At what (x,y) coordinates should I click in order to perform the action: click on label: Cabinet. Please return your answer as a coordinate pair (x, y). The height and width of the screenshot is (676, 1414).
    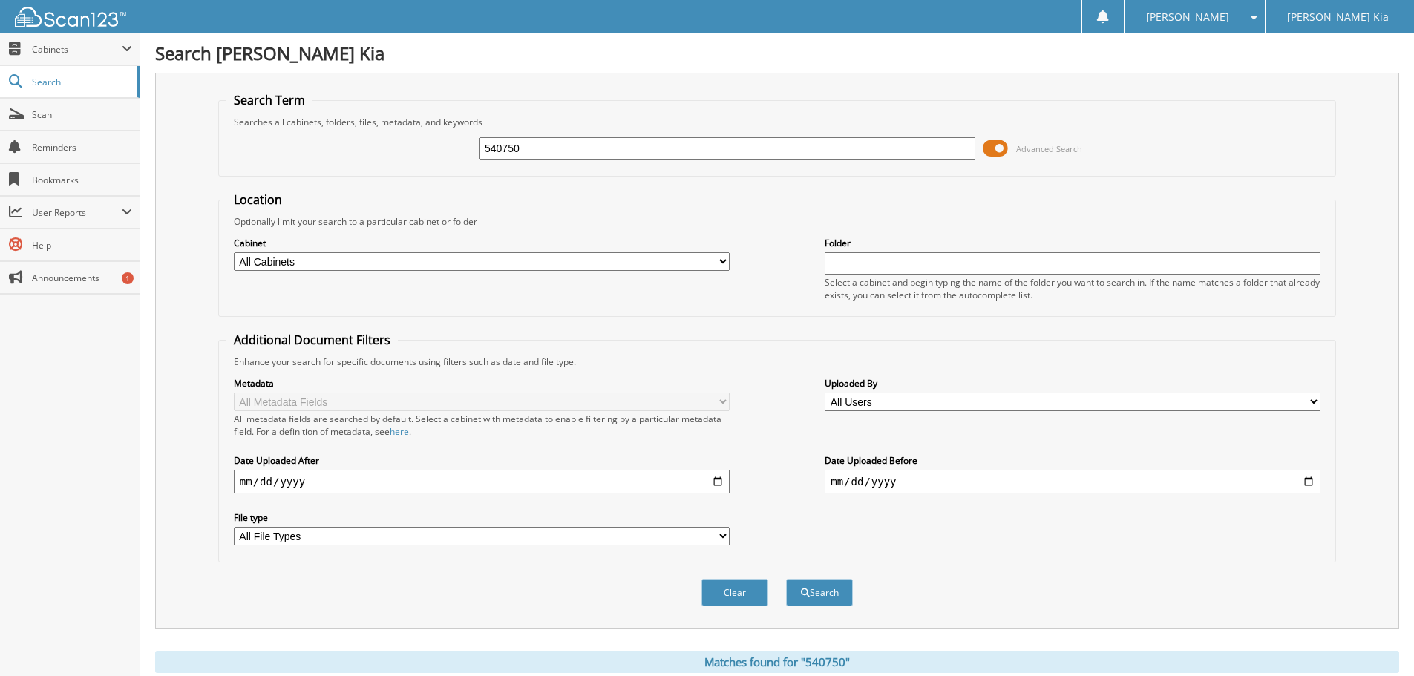
    Looking at the image, I should click on (482, 243).